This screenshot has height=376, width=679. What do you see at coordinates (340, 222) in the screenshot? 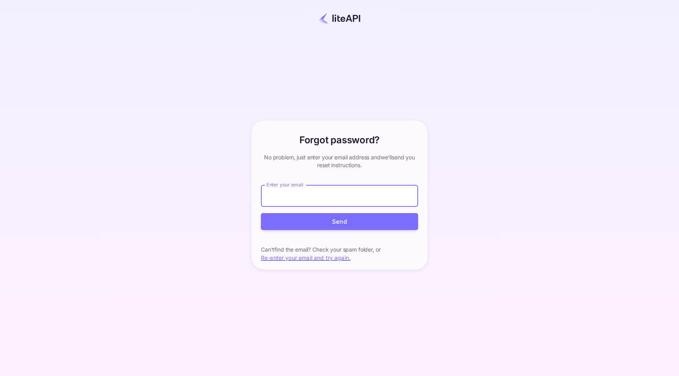
I see `button: Send` at bounding box center [340, 222].